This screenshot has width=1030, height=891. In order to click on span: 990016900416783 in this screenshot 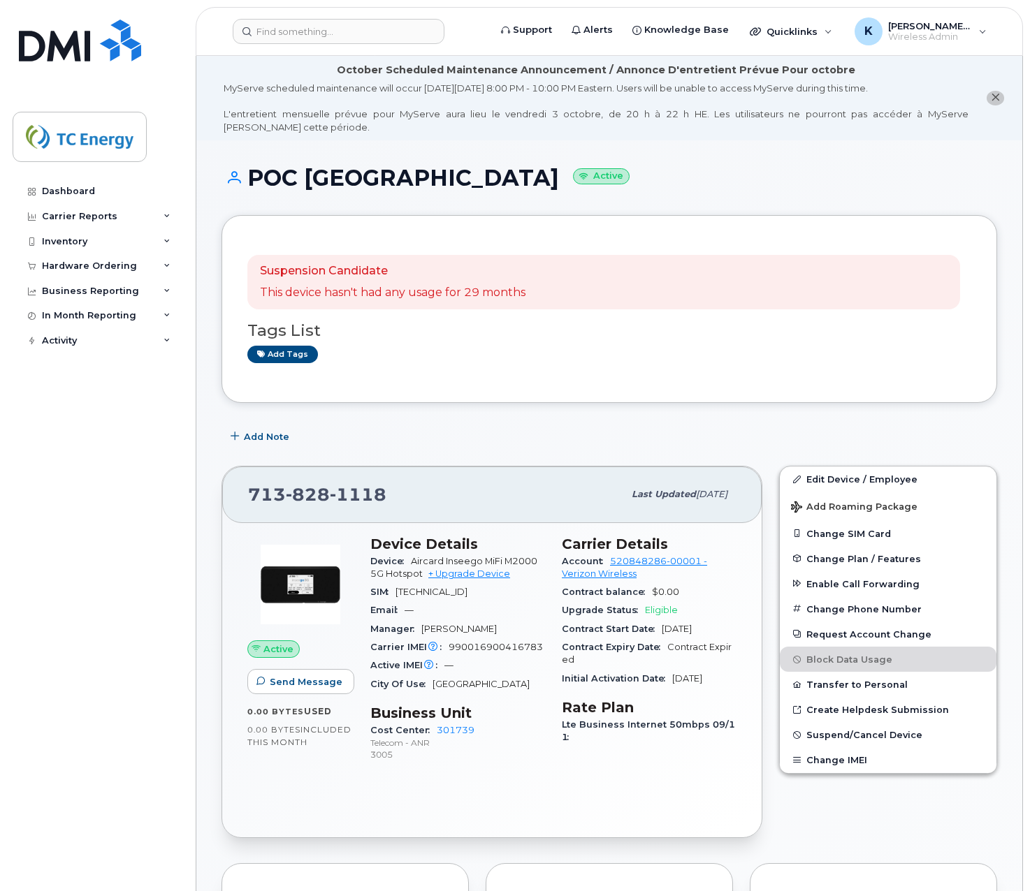, I will do `click(495, 647)`.